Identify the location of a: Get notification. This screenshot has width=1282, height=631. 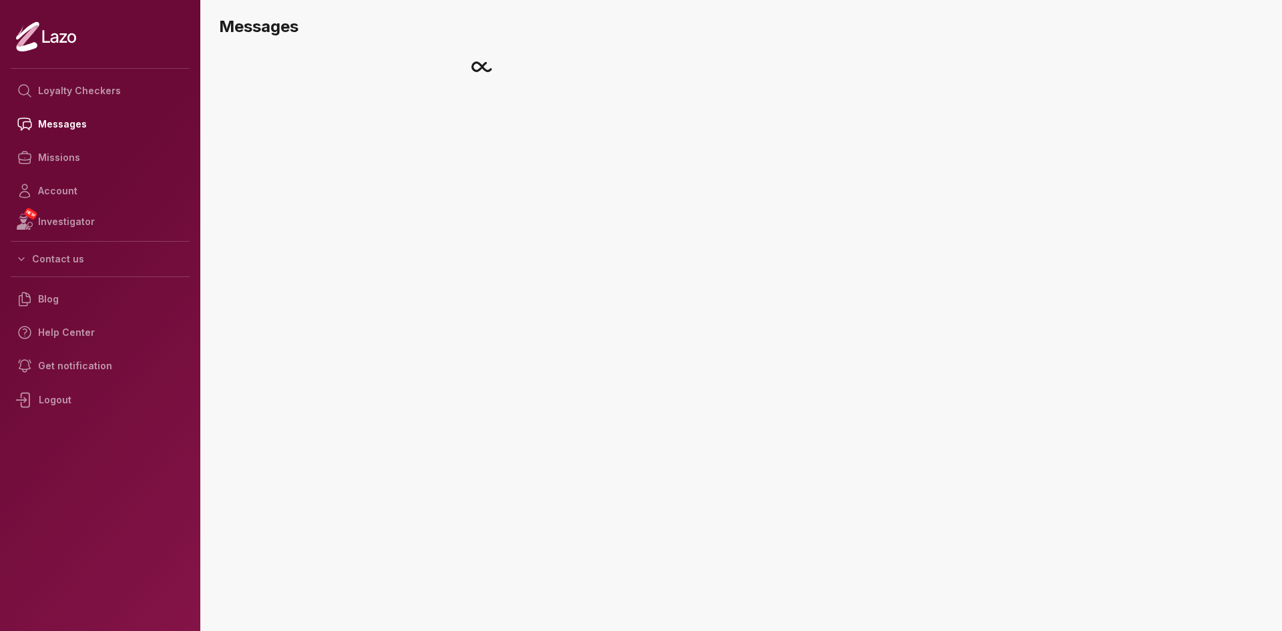
(100, 366).